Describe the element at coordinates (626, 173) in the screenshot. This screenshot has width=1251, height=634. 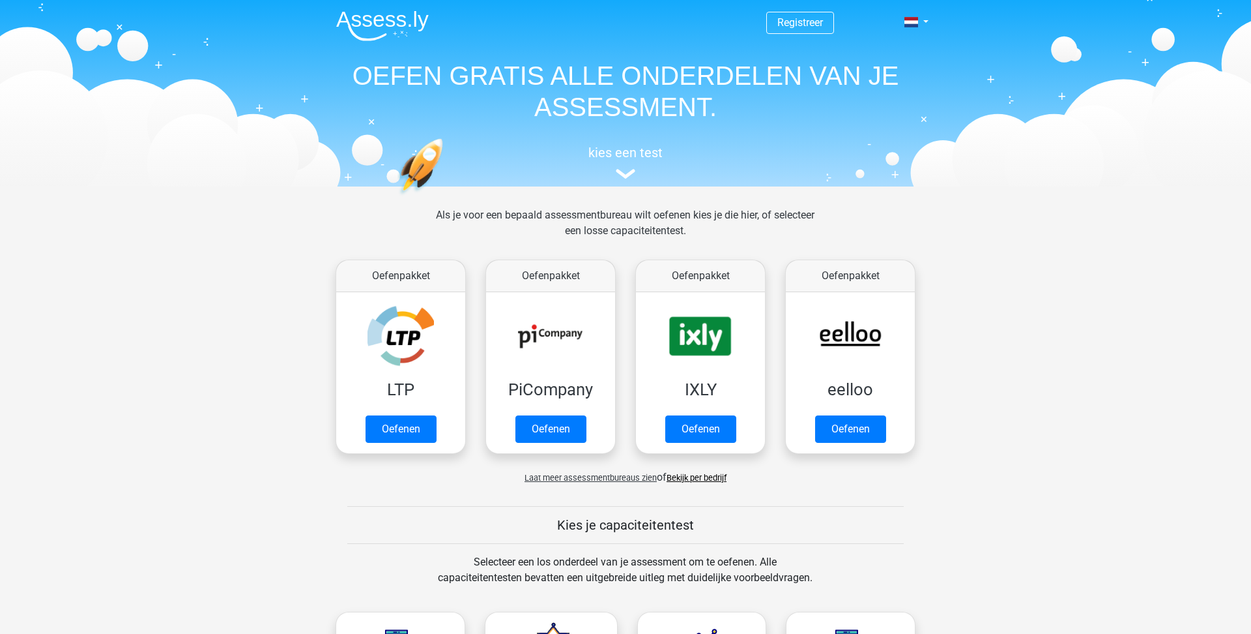
I see `img: assessment` at that location.